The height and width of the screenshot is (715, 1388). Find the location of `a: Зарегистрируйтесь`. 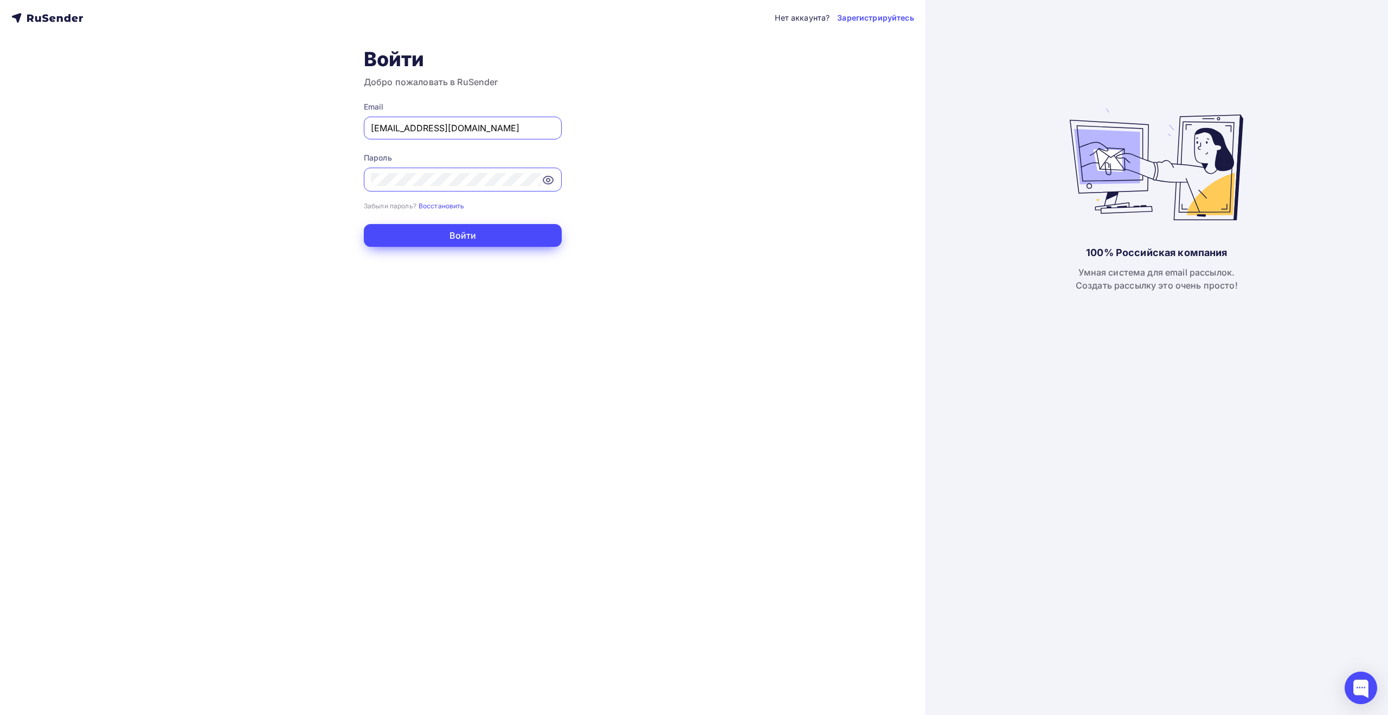

a: Зарегистрируйтесь is located at coordinates (875, 18).